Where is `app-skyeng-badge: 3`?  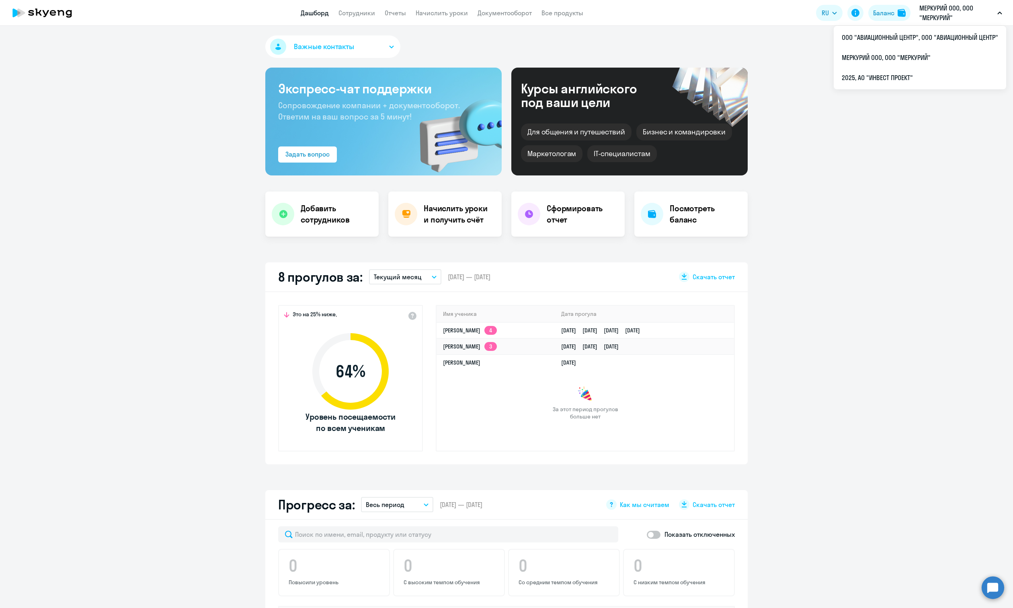
app-skyeng-badge: 3 is located at coordinates (491, 346).